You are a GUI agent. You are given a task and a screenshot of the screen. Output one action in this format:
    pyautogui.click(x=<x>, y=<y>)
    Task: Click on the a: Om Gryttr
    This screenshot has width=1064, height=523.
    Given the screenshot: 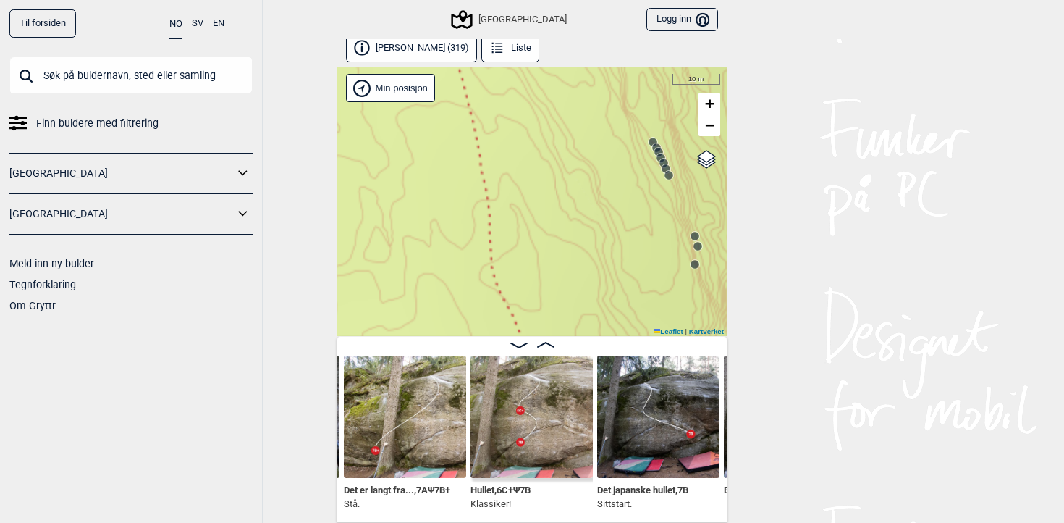 What is the action you would take?
    pyautogui.click(x=33, y=306)
    